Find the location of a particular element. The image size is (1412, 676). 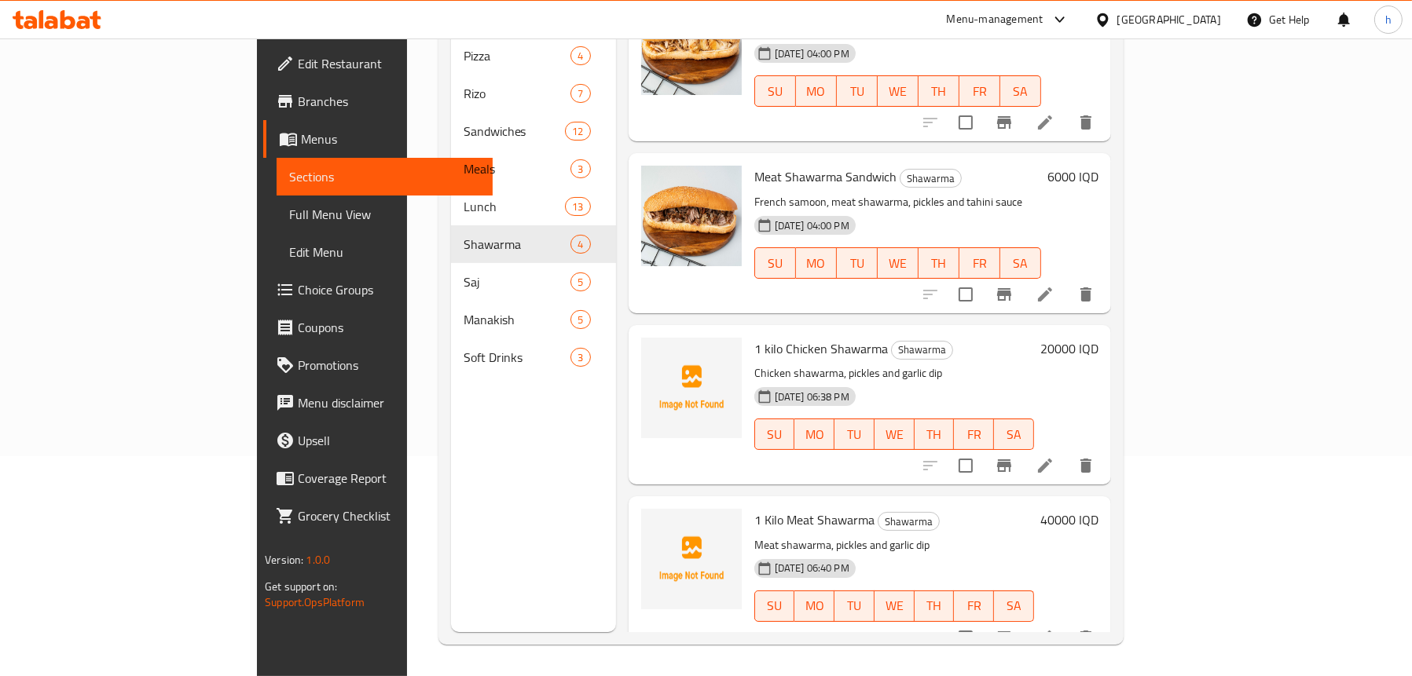

span: Edit Restaurant is located at coordinates (389, 64).